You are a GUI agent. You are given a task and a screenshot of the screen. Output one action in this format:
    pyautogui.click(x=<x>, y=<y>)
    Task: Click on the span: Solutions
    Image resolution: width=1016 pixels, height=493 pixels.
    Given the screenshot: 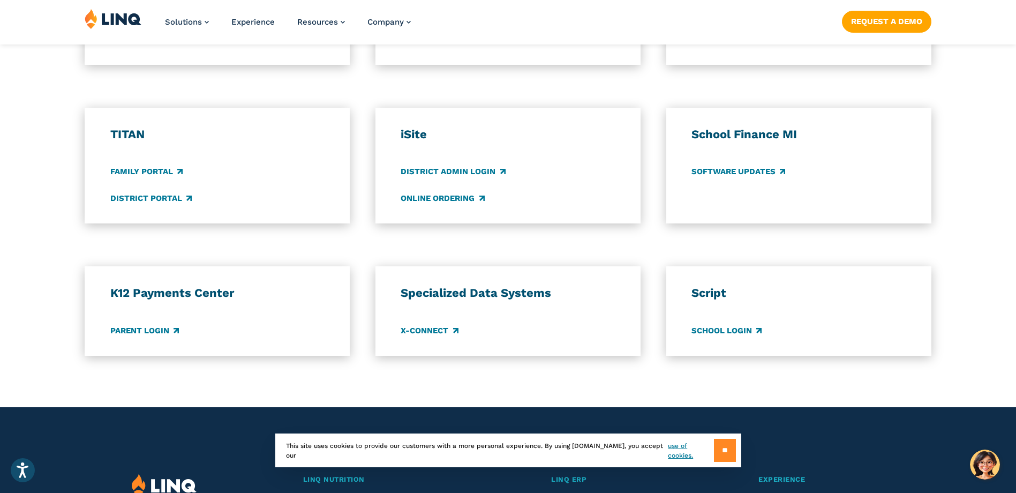 What is the action you would take?
    pyautogui.click(x=183, y=22)
    